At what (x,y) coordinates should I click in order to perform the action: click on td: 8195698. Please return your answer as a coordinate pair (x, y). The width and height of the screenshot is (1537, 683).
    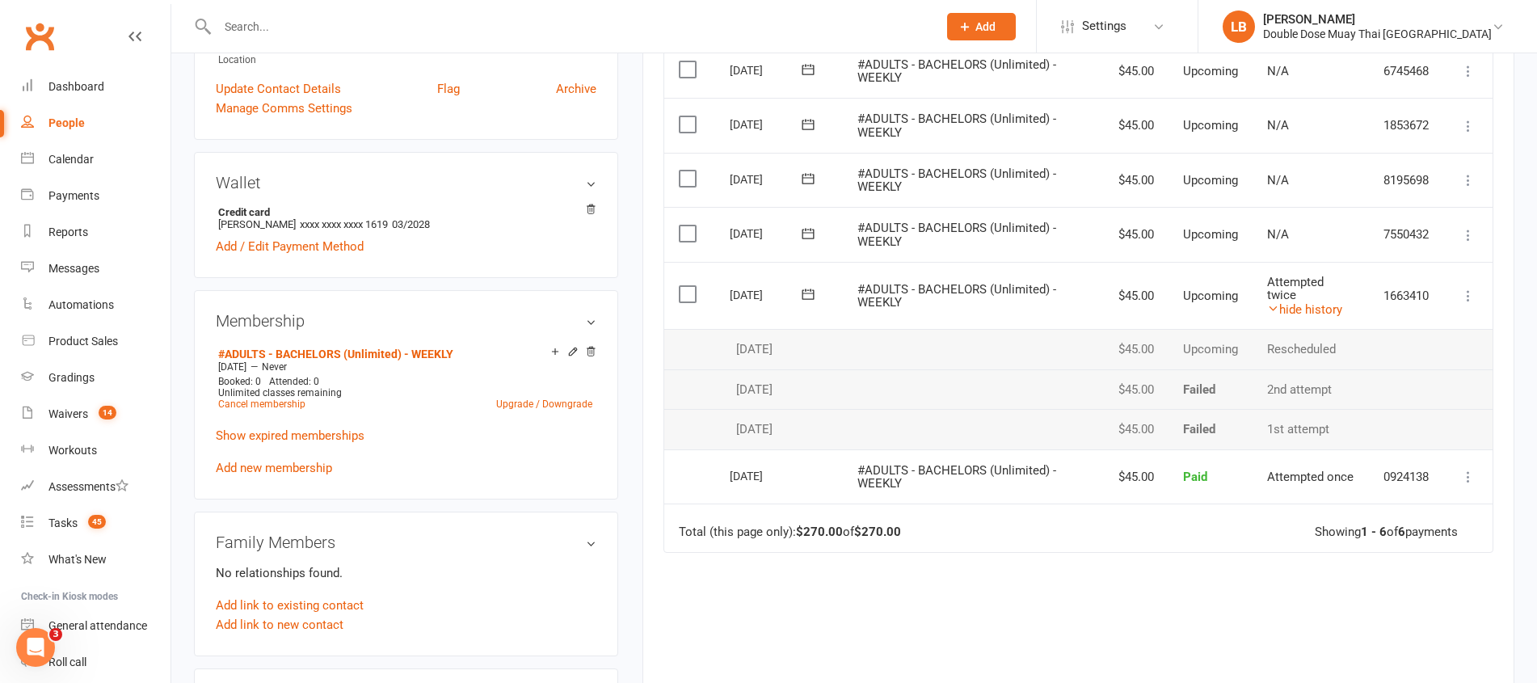
    Looking at the image, I should click on (1406, 180).